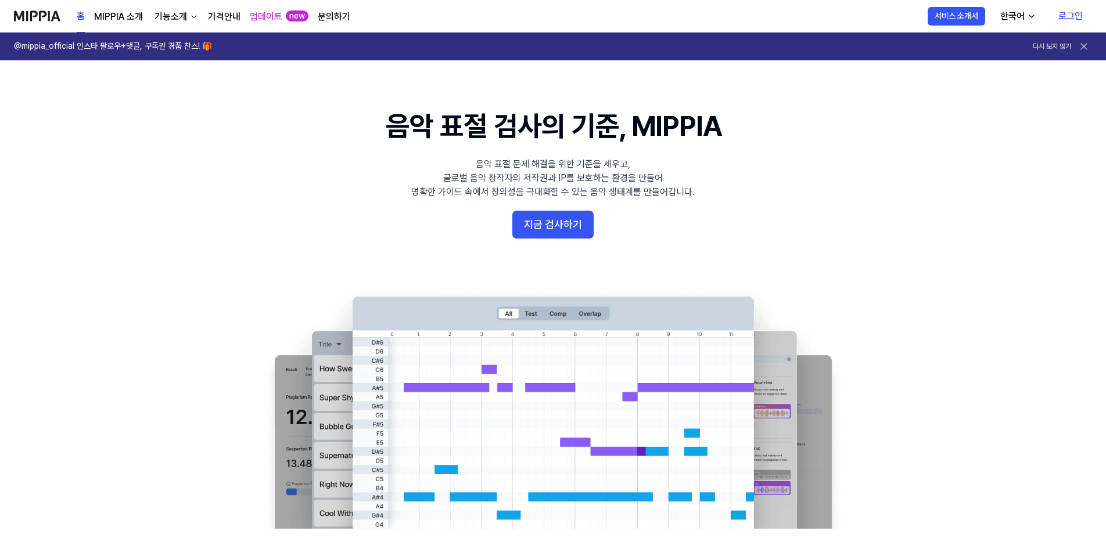 The height and width of the screenshot is (560, 1106). I want to click on img: main Image, so click(553, 407).